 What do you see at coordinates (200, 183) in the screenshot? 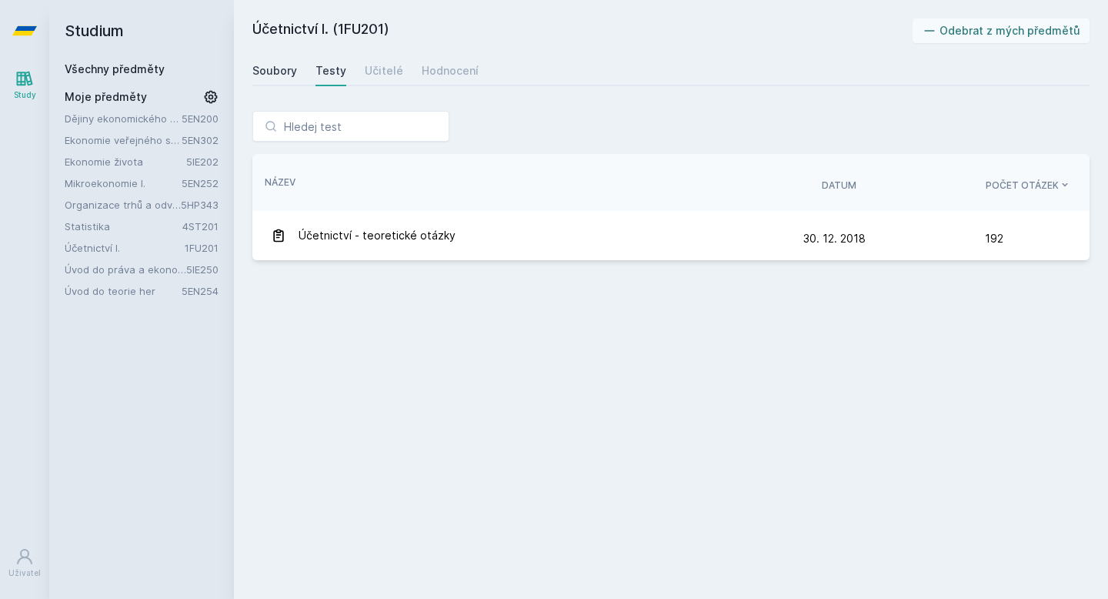
I see `a: 5EN252` at bounding box center [200, 183].